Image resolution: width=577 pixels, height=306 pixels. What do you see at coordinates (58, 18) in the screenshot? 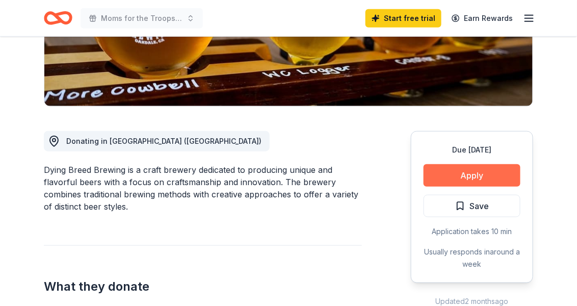
I see `a: Home` at bounding box center [58, 18].